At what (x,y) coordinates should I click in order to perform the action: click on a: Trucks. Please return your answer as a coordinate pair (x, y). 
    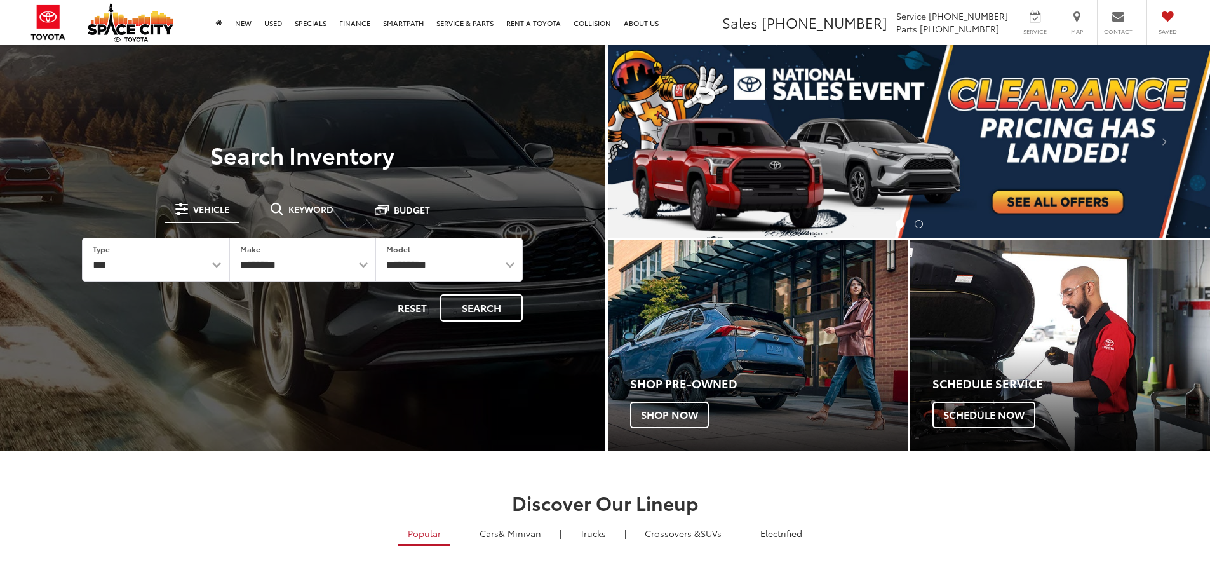
    Looking at the image, I should click on (593, 533).